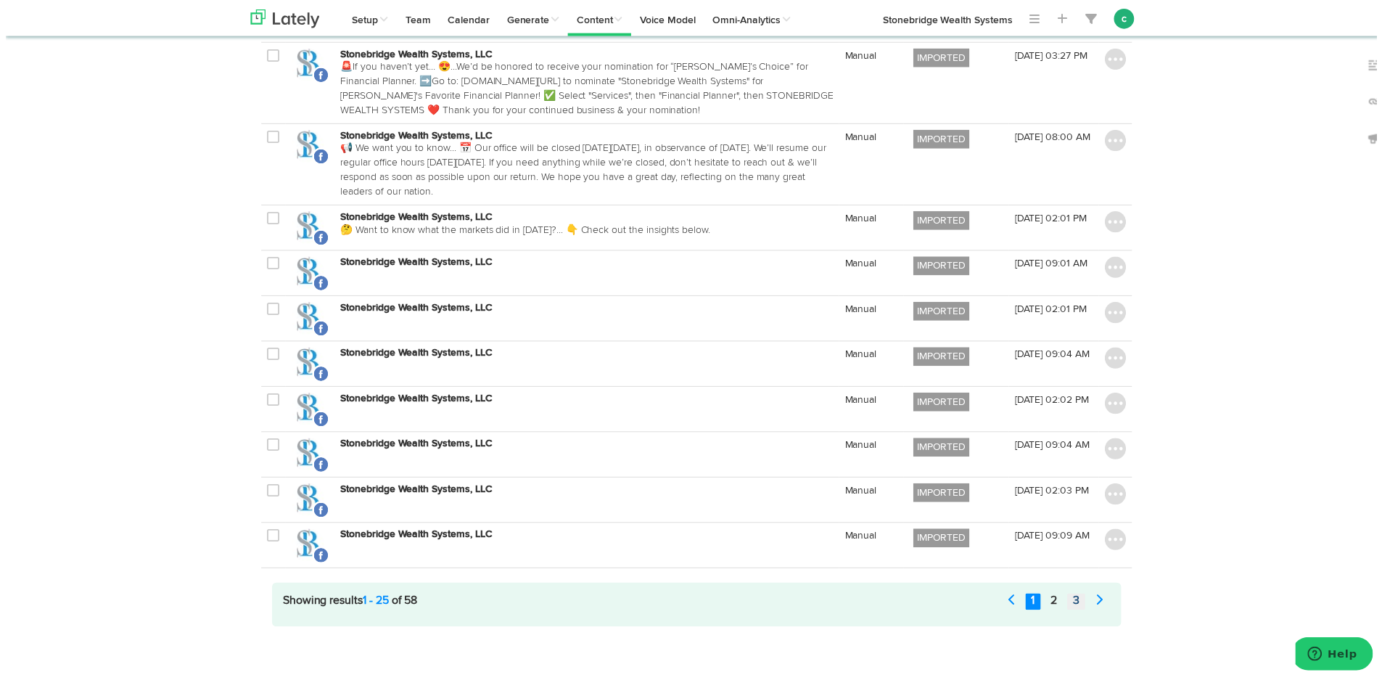 The image size is (1382, 675). What do you see at coordinates (1057, 606) in the screenshot?
I see `a: 2` at bounding box center [1057, 606].